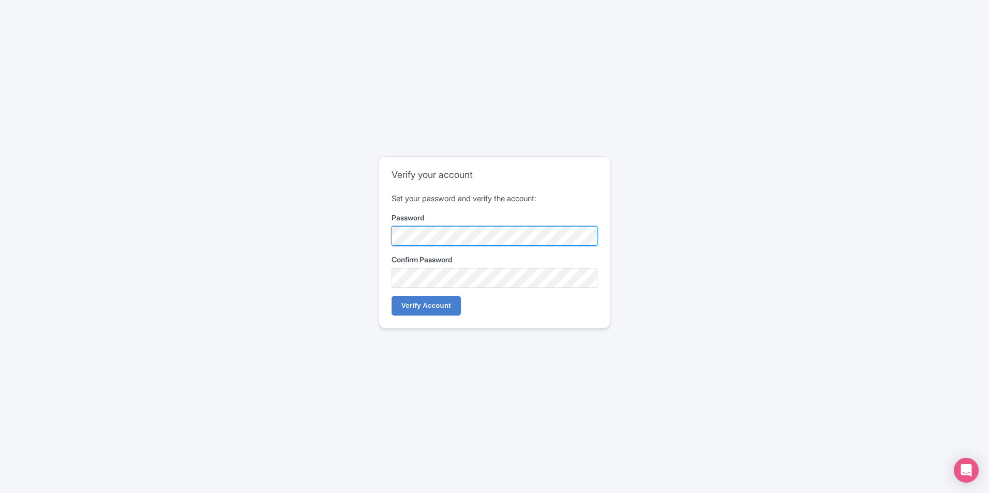 The height and width of the screenshot is (493, 989). Describe the element at coordinates (494, 217) in the screenshot. I see `label: Password` at that location.